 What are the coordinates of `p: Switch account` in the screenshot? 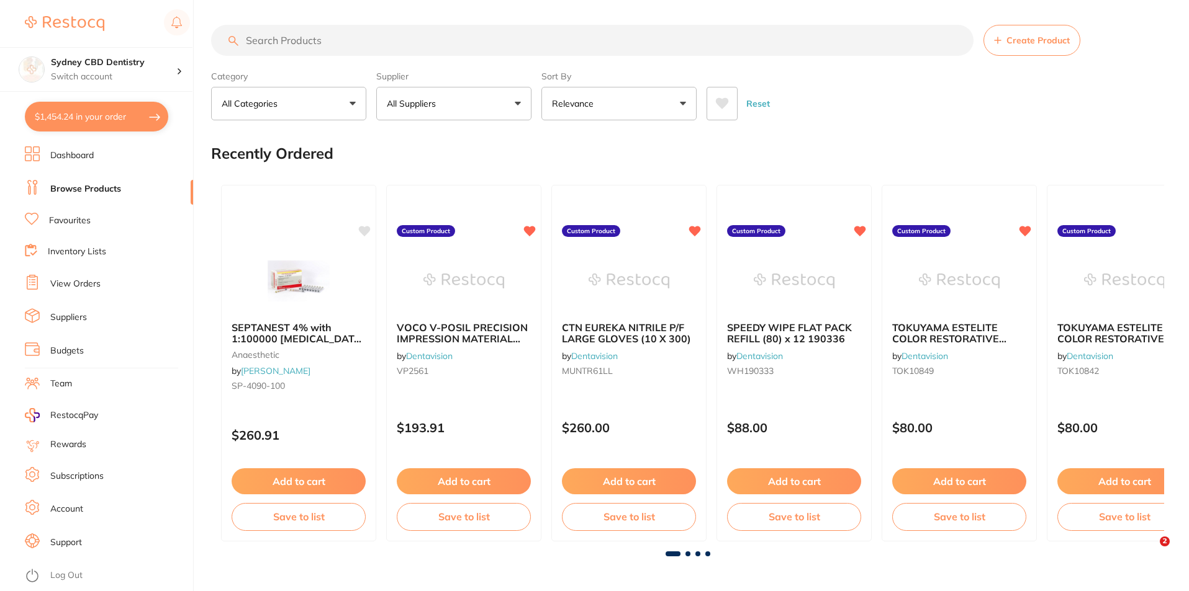 It's located at (114, 77).